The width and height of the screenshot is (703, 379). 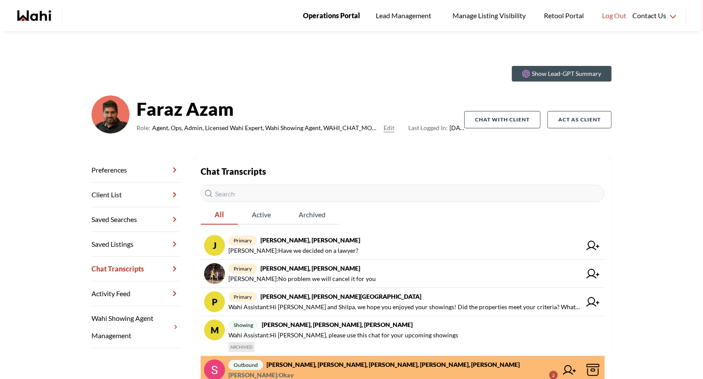 I want to click on button: Active, so click(x=261, y=215).